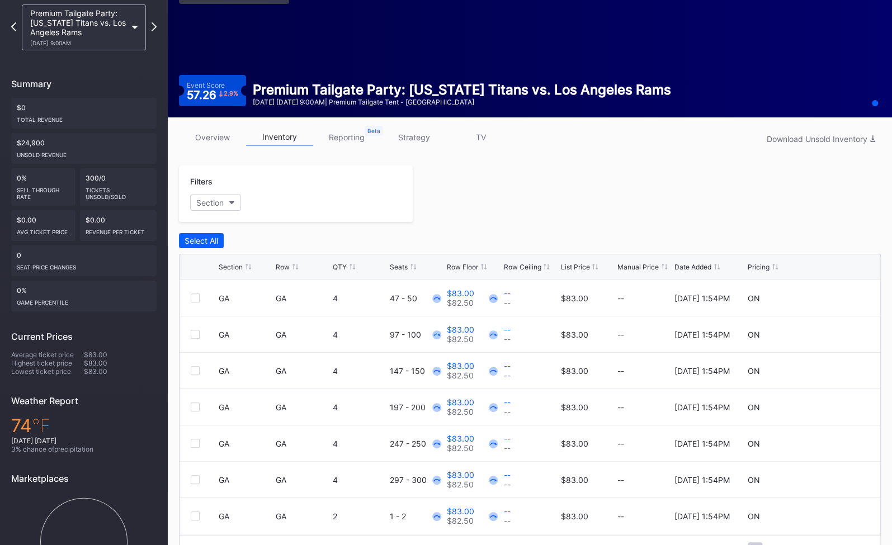  What do you see at coordinates (414, 137) in the screenshot?
I see `a: strategy` at bounding box center [414, 137].